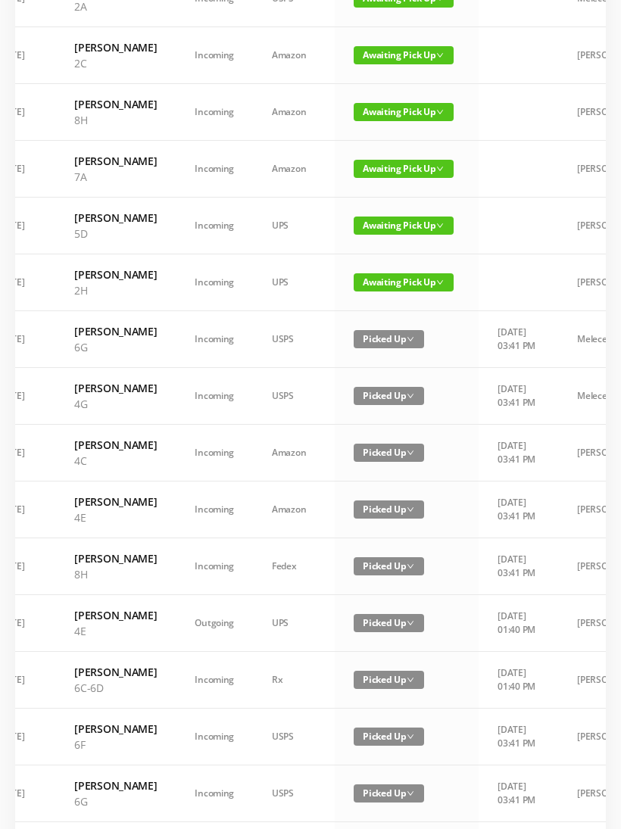 The image size is (621, 829). Describe the element at coordinates (294, 680) in the screenshot. I see `td: Rx` at that location.